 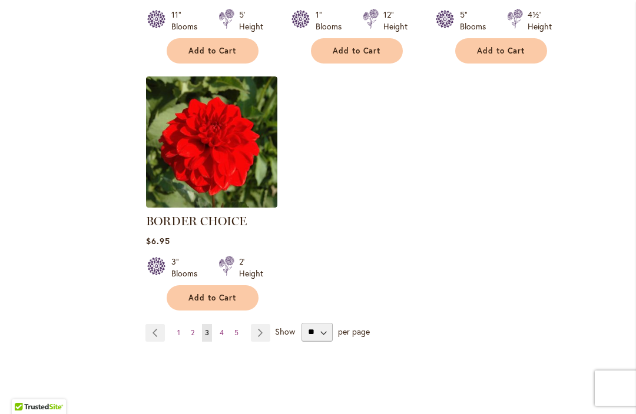 What do you see at coordinates (332, 21) in the screenshot?
I see `div: 1" Blooms` at bounding box center [332, 21].